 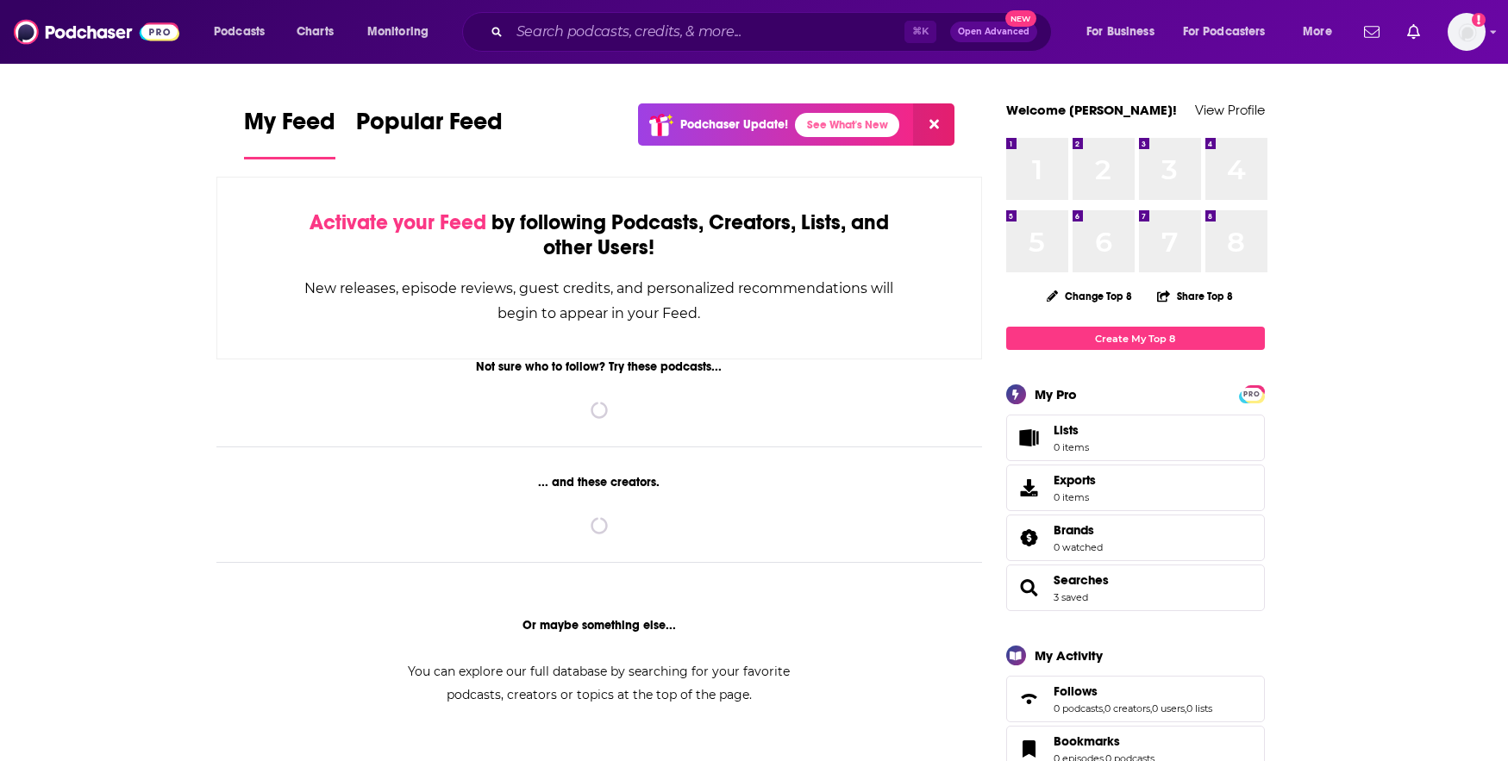 What do you see at coordinates (1127, 709) in the screenshot?
I see `a: 0 creators` at bounding box center [1127, 709].